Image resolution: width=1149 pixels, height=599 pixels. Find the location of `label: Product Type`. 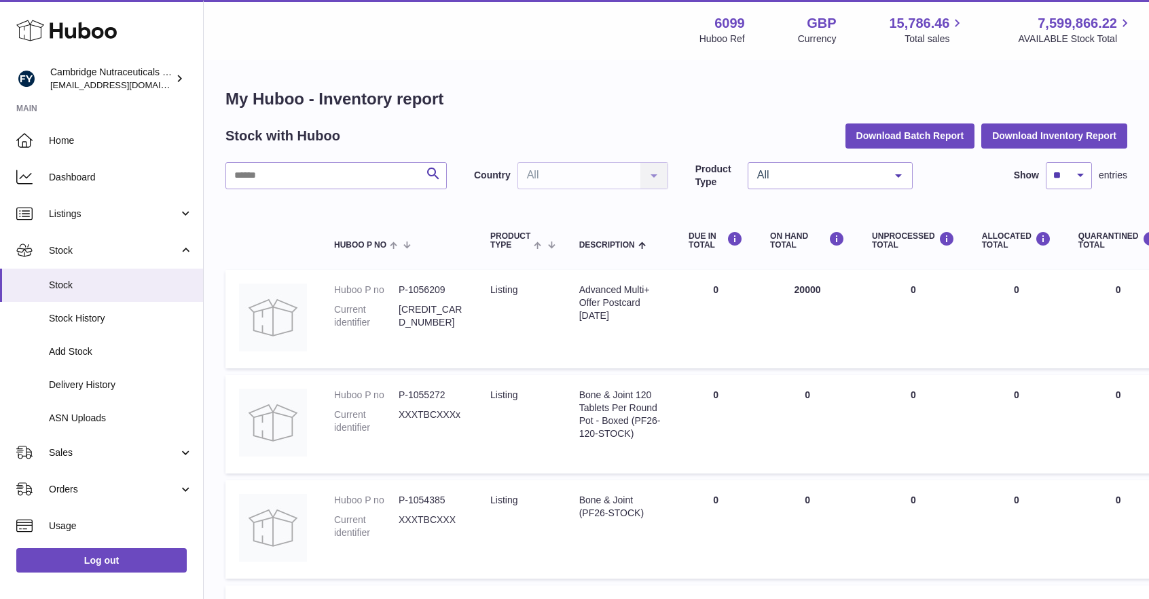

label: Product Type is located at coordinates (718, 176).